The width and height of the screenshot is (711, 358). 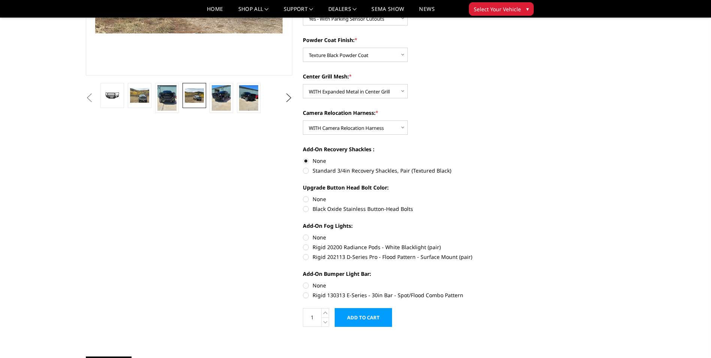 What do you see at coordinates (407, 149) in the screenshot?
I see `label: Add-On Recovery Shackles :` at bounding box center [407, 149].